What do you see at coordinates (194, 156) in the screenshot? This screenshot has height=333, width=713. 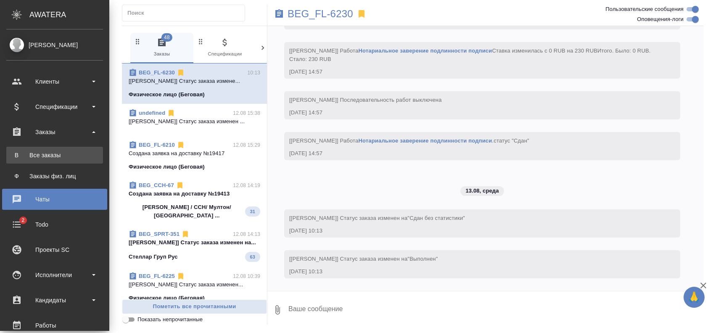 I see `div: BEG_FL-621012.08 15:29Создана заявка на доставку №19417Физическое лицо (Беговая)` at bounding box center [194, 156].